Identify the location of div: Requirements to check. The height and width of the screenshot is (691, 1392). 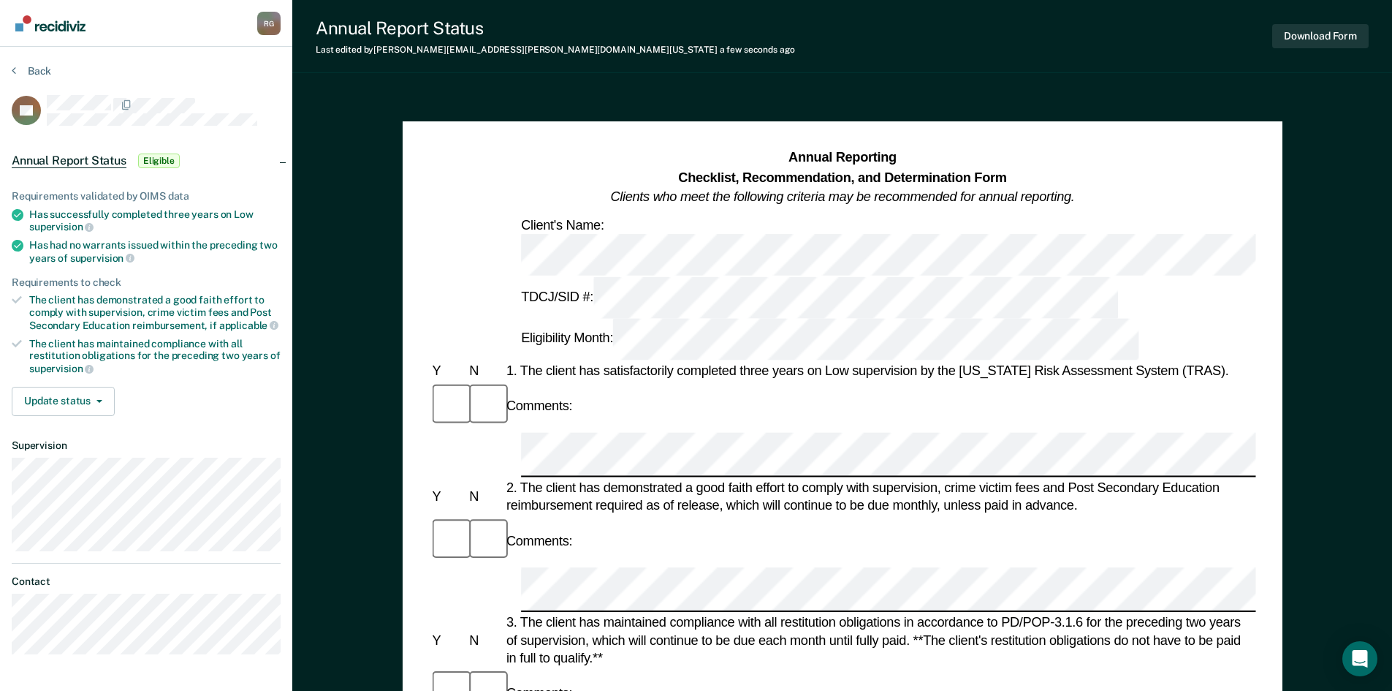
(146, 282).